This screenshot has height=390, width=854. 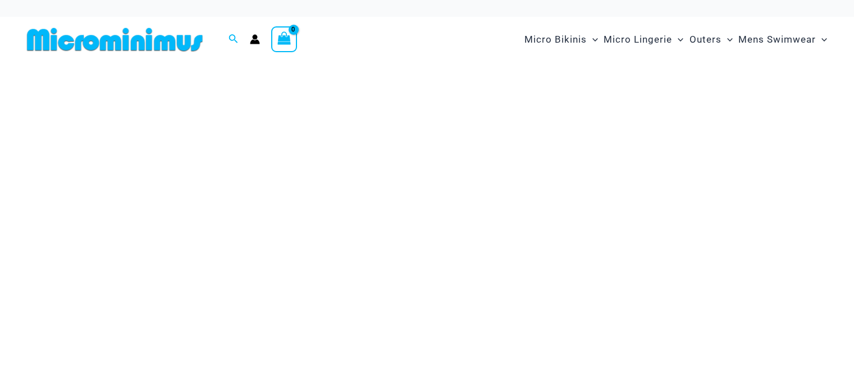 I want to click on a: Search icon link, so click(x=234, y=39).